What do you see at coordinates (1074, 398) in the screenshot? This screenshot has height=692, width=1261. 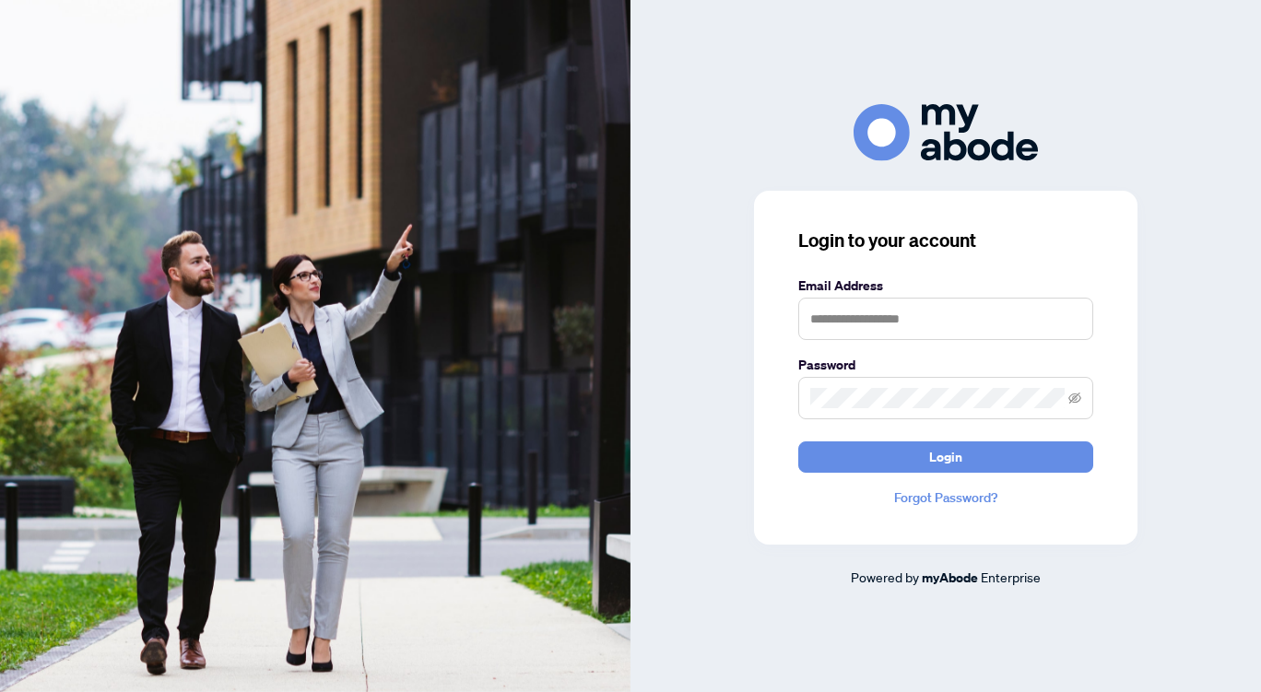 I see `span: eye-invisible` at bounding box center [1074, 398].